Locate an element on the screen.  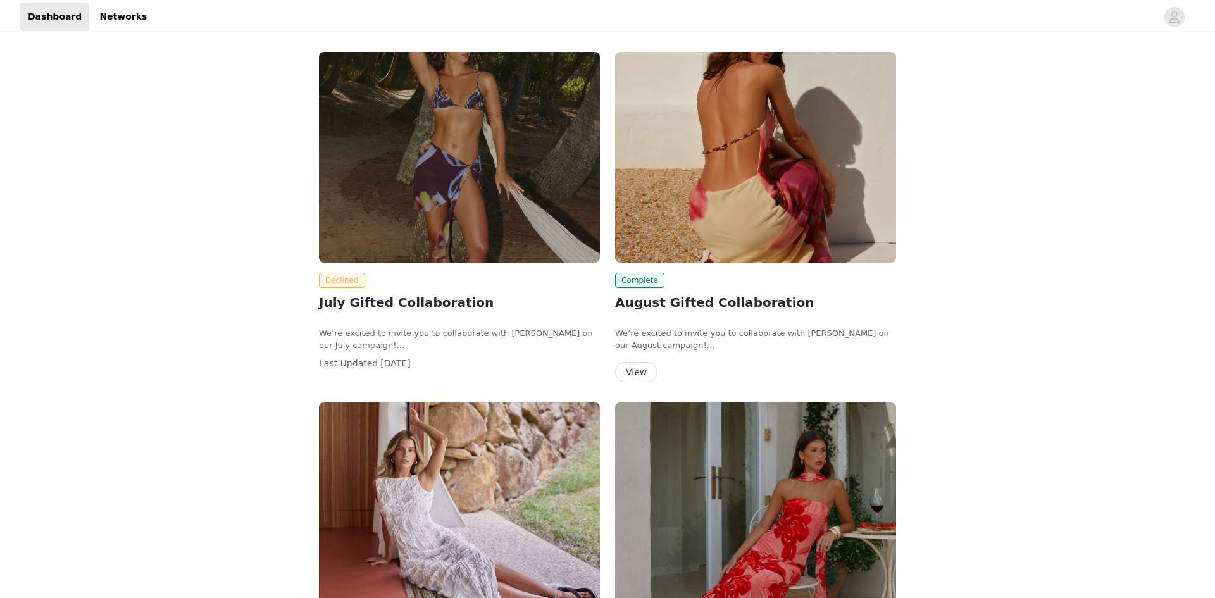
span: Complete is located at coordinates (640, 280).